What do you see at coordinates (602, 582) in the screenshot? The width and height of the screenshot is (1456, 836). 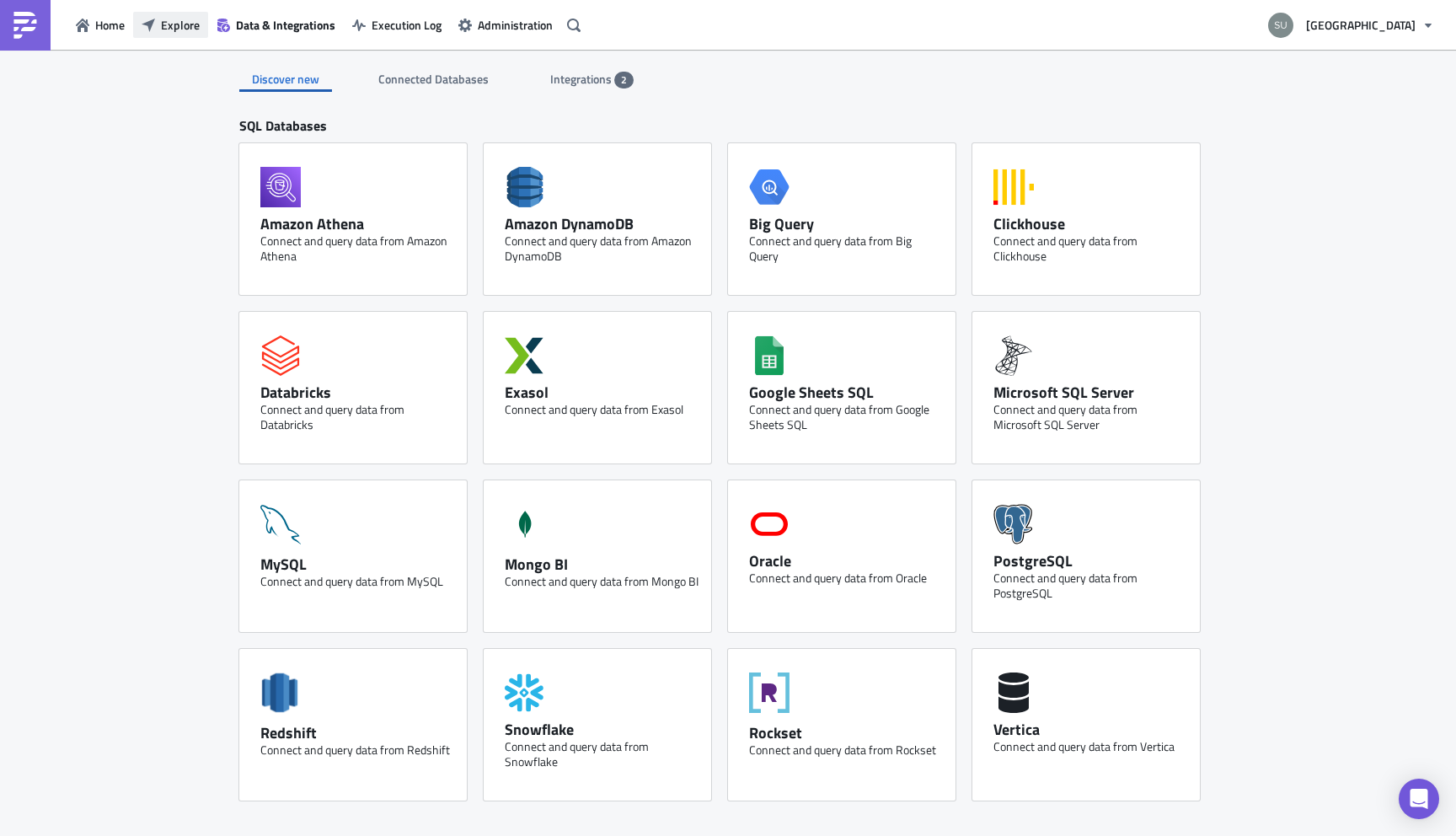 I see `div: Connect and query data from Mongo BI` at bounding box center [602, 582].